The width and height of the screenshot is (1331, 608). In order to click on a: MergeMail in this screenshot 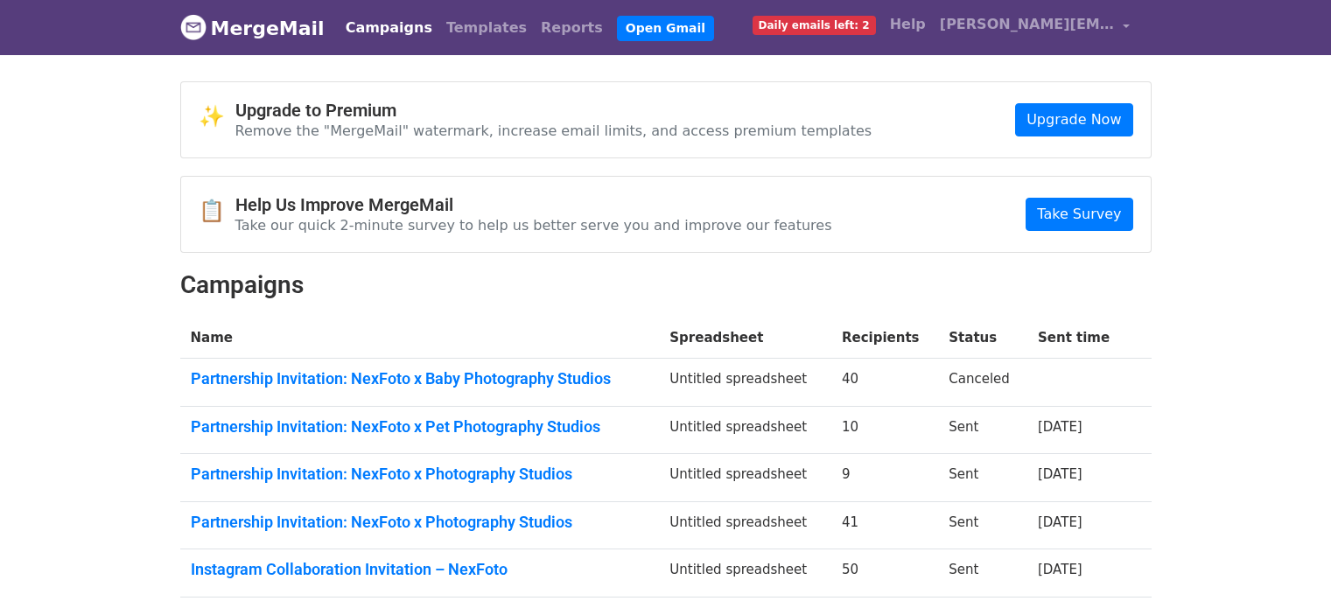, I will do `click(252, 28)`.